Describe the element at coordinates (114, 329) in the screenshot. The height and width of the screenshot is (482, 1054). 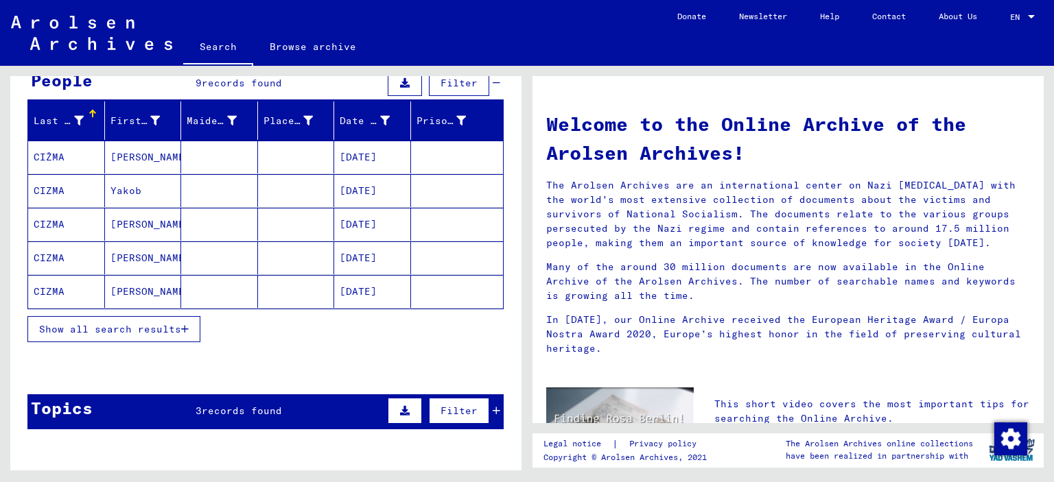
I see `button: Show all search results` at that location.